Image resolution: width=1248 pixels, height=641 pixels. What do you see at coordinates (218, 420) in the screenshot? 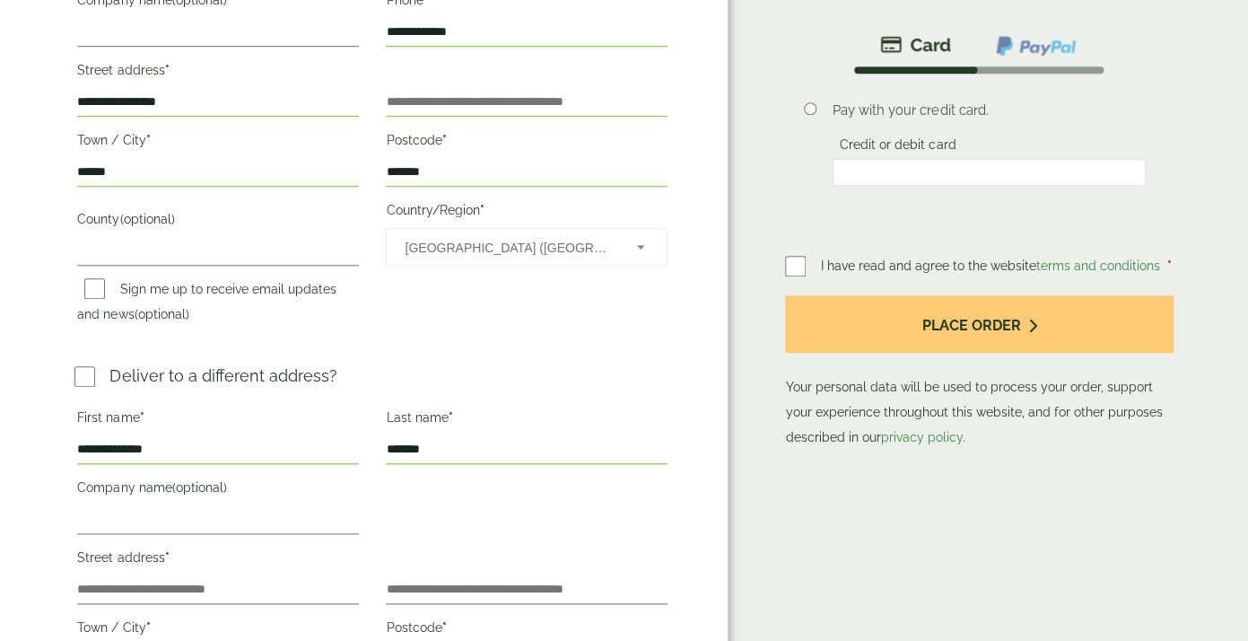
I see `label: First name` at bounding box center [218, 420].